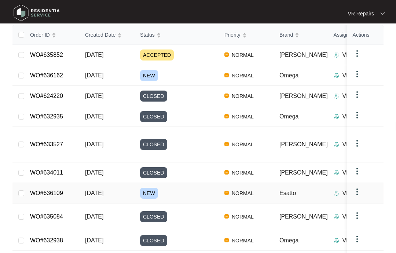 The height and width of the screenshot is (253, 396). I want to click on th: Created Date, so click(107, 35).